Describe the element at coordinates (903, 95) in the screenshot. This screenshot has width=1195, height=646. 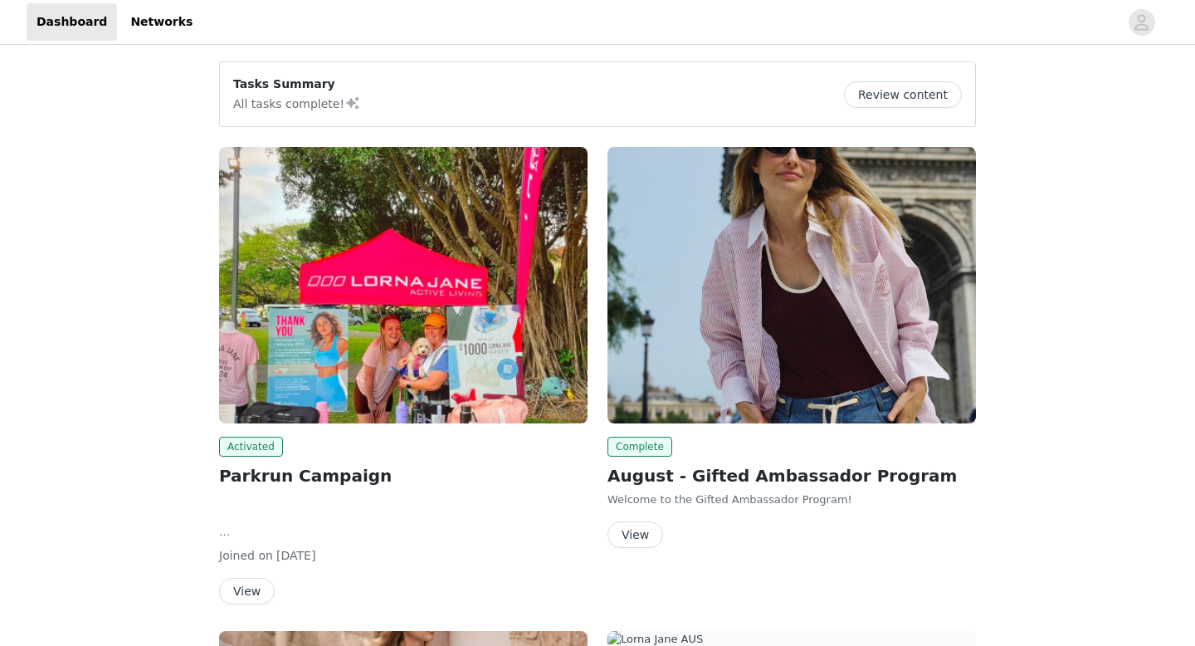
I see `button: Review content` at that location.